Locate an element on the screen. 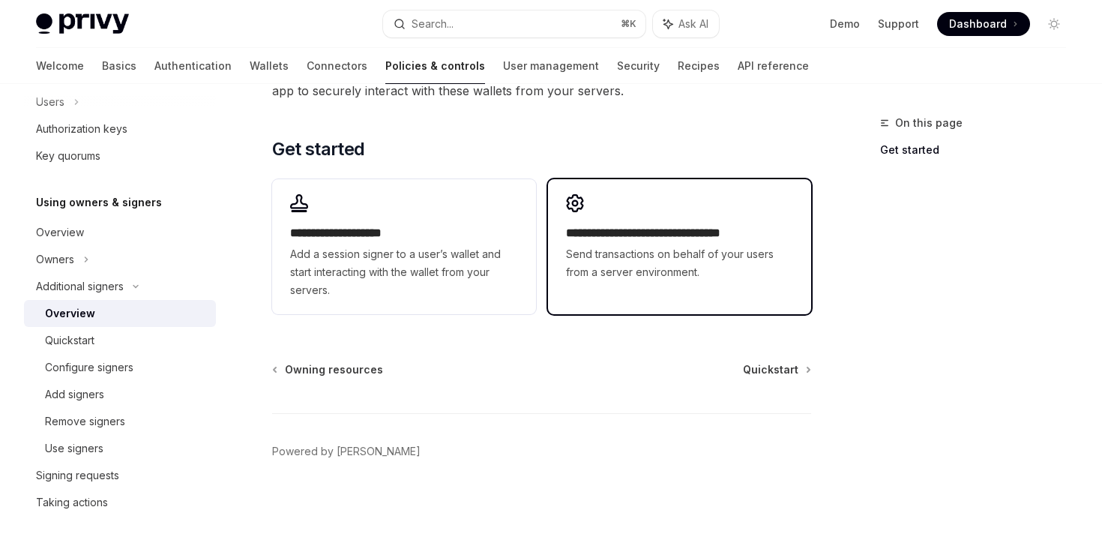 This screenshot has height=543, width=1102. span: Dashboard is located at coordinates (978, 24).